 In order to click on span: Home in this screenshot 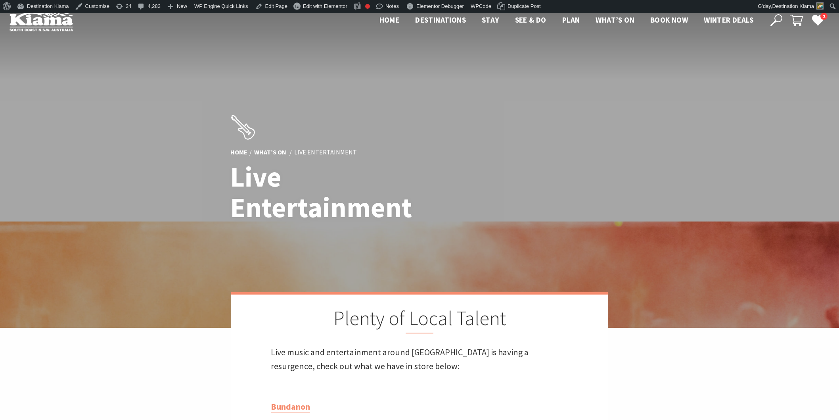, I will do `click(389, 20)`.